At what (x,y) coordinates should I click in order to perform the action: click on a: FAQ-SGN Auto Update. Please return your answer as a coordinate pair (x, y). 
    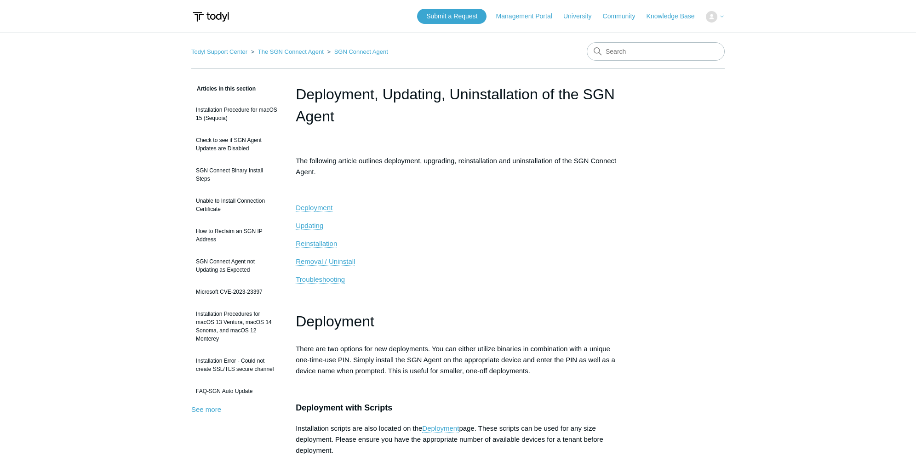
    Looking at the image, I should click on (236, 392).